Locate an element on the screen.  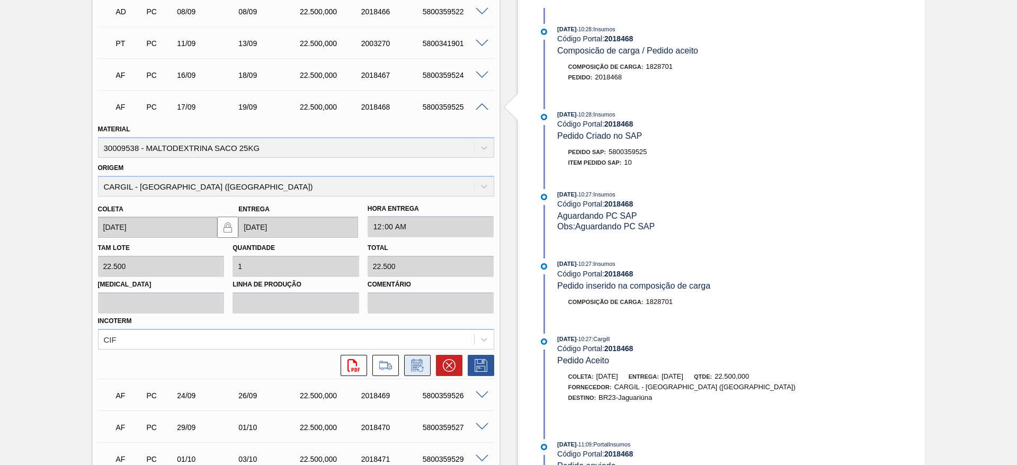
label: Comentário is located at coordinates (431, 285).